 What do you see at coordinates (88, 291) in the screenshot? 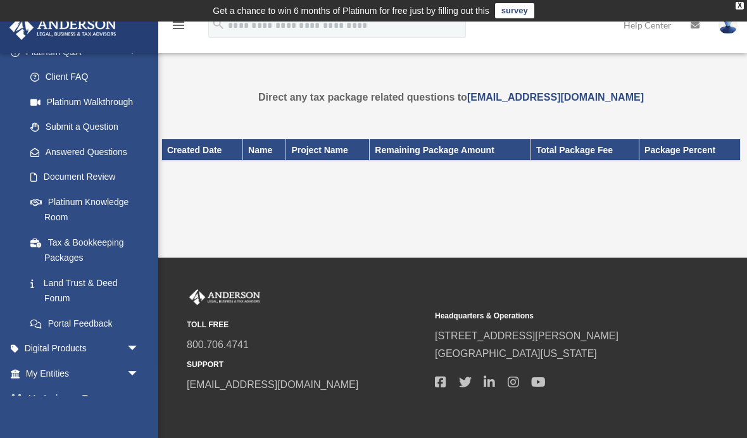
I see `a: Land Trust & Deed Forum` at bounding box center [88, 291].